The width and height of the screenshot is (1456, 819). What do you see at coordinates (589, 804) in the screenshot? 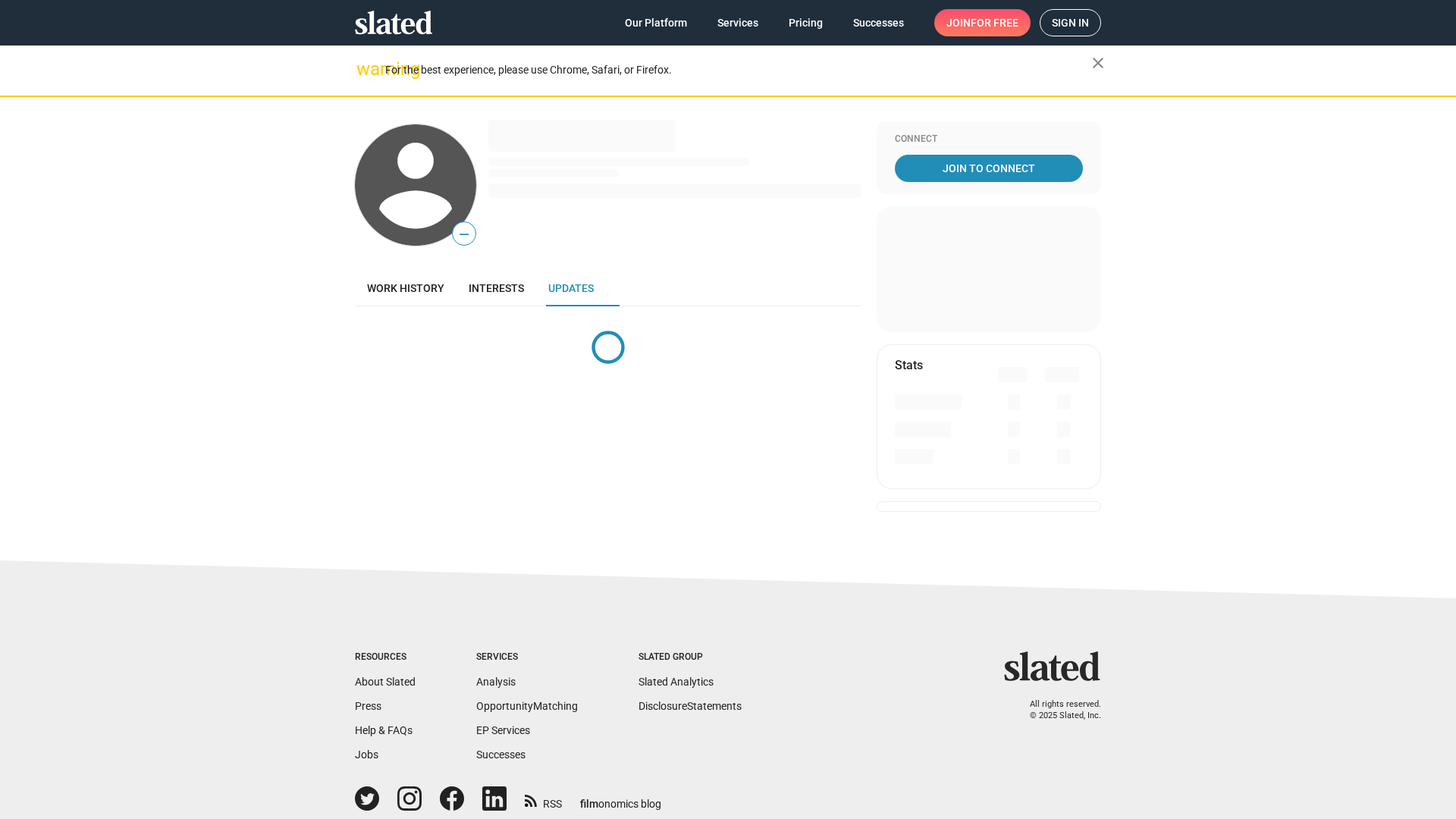
I see `span: film` at bounding box center [589, 804].